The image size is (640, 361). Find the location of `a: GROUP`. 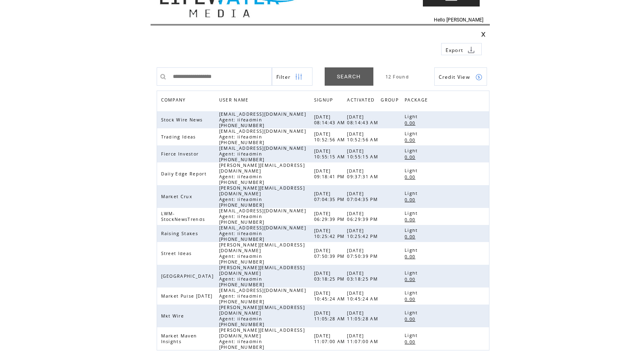

a: GROUP is located at coordinates (392, 101).